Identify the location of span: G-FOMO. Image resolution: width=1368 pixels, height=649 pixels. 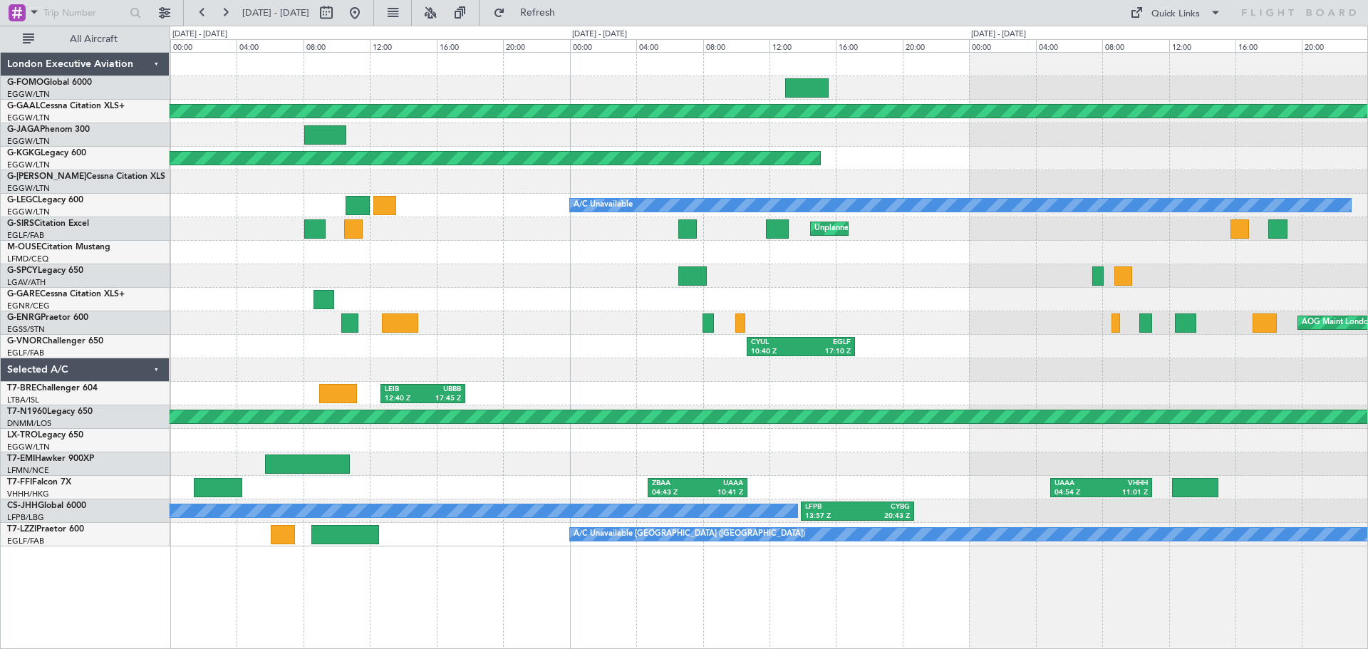
(25, 83).